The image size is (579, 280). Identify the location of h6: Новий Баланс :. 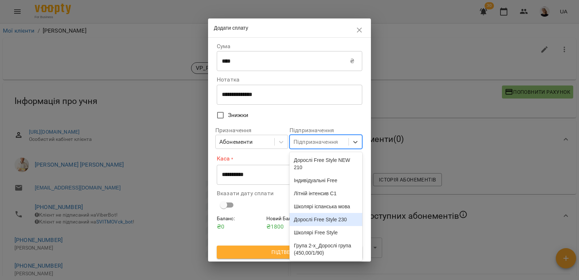
(290, 219).